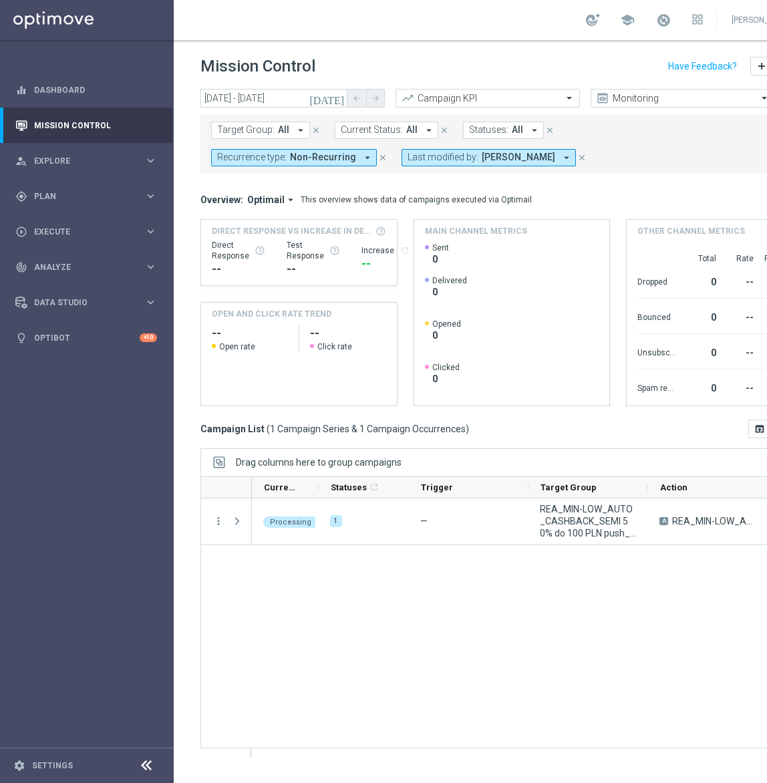  I want to click on span: Click rate, so click(335, 347).